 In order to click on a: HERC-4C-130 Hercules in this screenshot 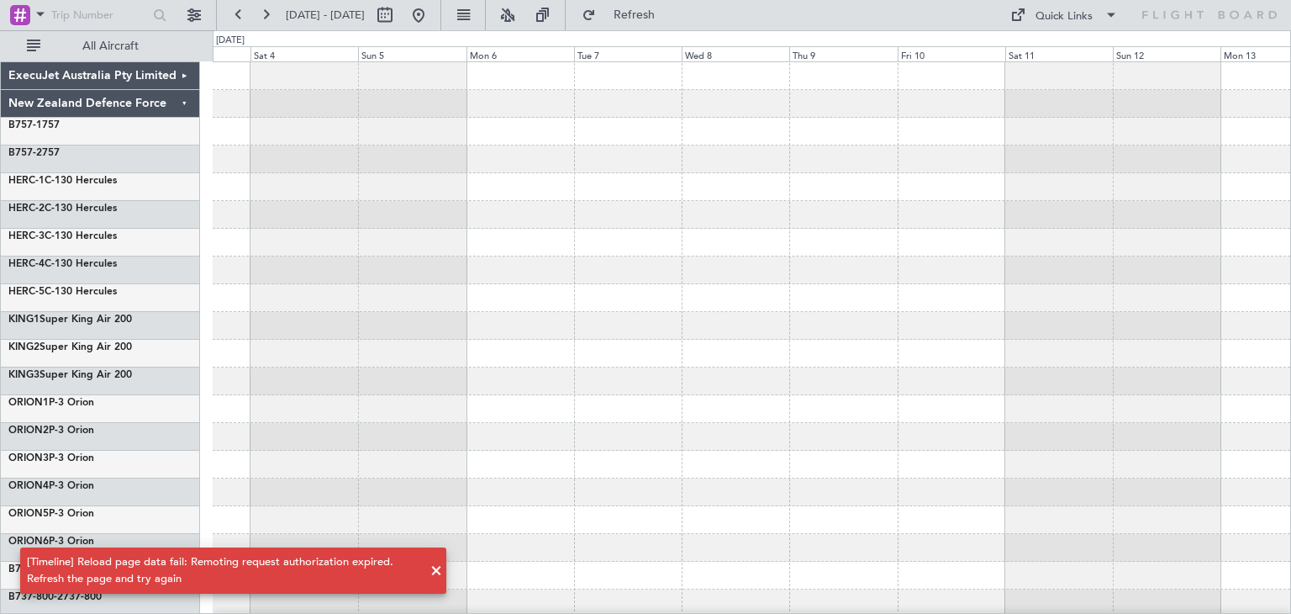, I will do `click(62, 264)`.